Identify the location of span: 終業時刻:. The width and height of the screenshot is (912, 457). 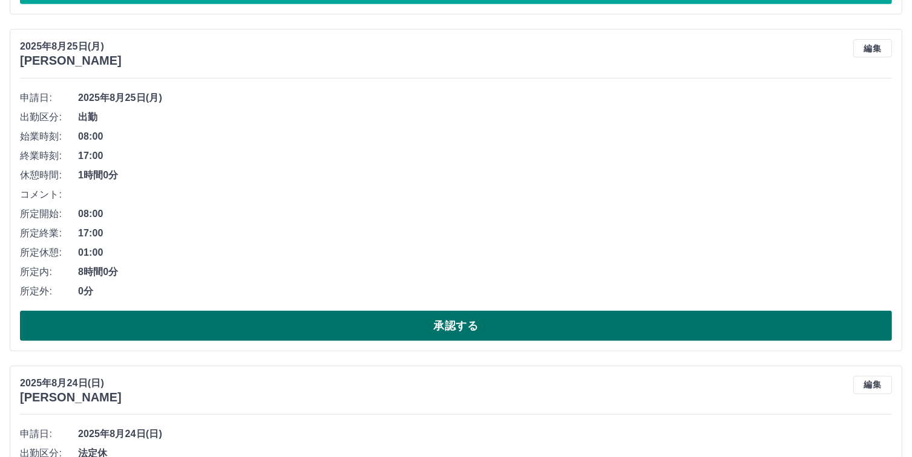
(49, 156).